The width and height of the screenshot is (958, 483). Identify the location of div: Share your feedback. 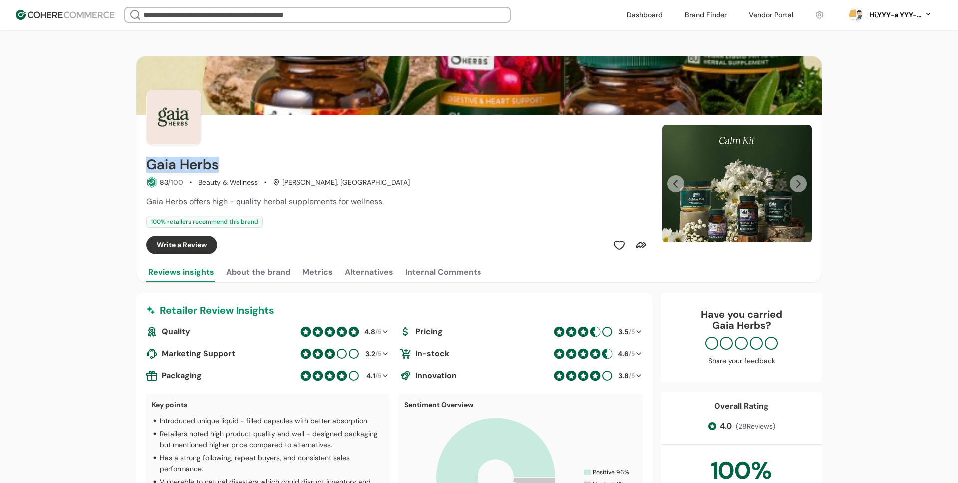
(741, 361).